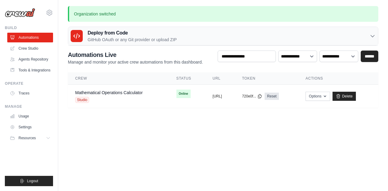  Describe the element at coordinates (223, 14) in the screenshot. I see `p: Organization switched` at that location.